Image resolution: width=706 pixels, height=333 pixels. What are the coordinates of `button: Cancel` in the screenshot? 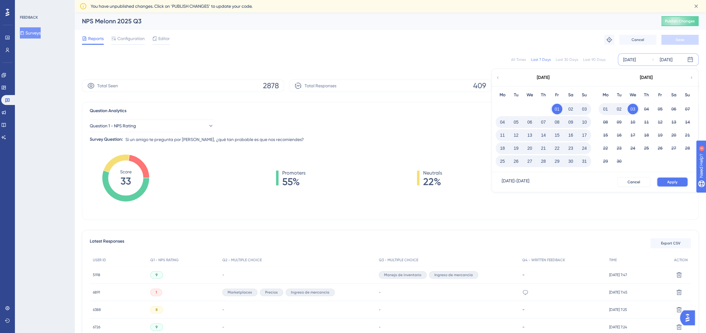 It's located at (637, 40).